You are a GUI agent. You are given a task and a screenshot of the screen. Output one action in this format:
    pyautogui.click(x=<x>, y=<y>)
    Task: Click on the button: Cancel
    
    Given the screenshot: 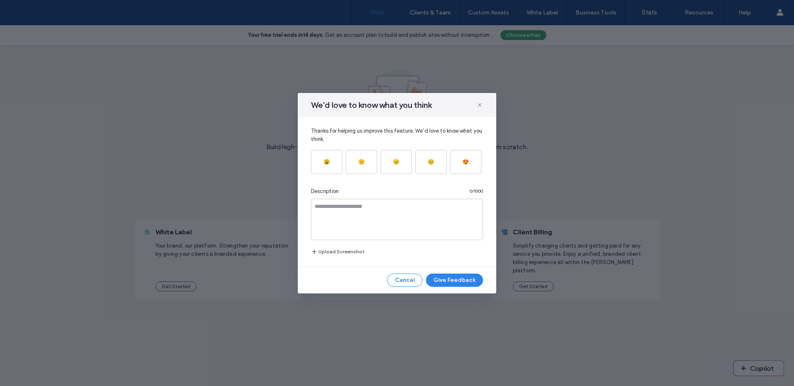 What is the action you would take?
    pyautogui.click(x=405, y=280)
    